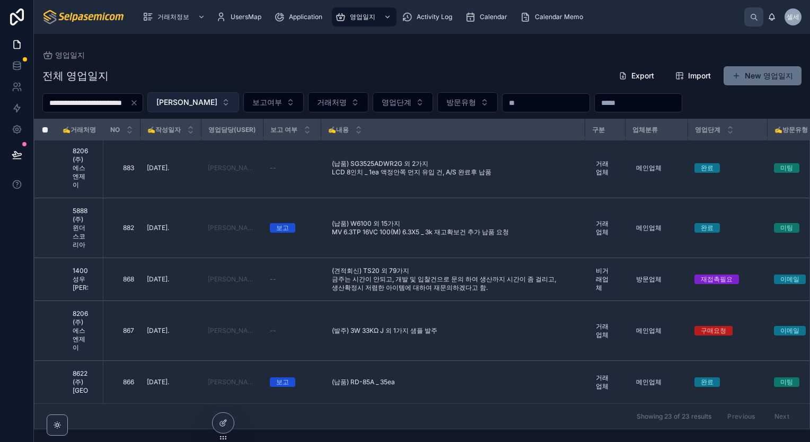 Image resolution: width=810 pixels, height=442 pixels. What do you see at coordinates (434, 17) in the screenshot?
I see `span: Activity Log` at bounding box center [434, 17].